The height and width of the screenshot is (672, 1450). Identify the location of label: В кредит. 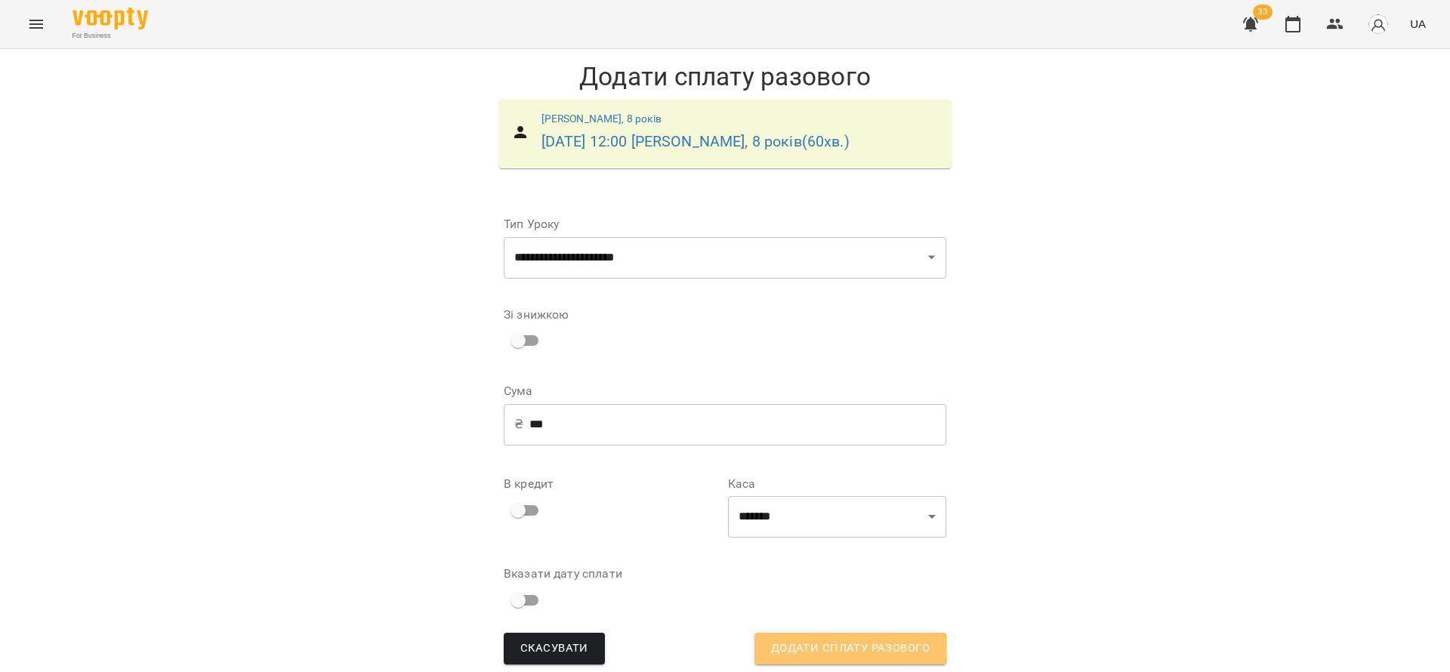
(613, 484).